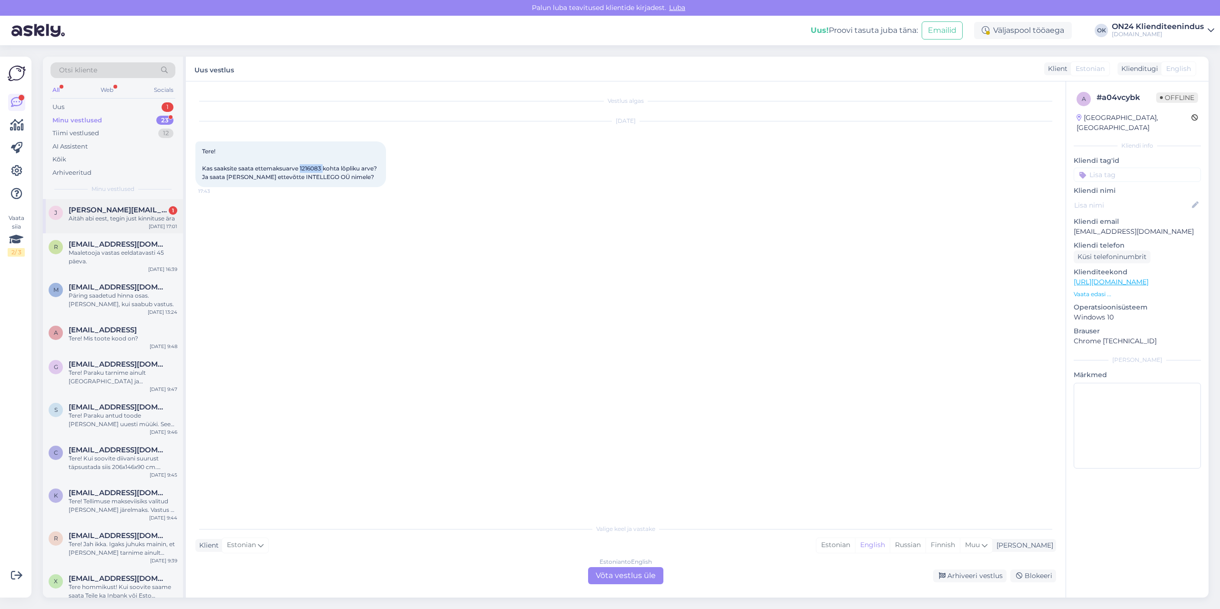  I want to click on span: siimjuks@gmail.com, so click(118, 407).